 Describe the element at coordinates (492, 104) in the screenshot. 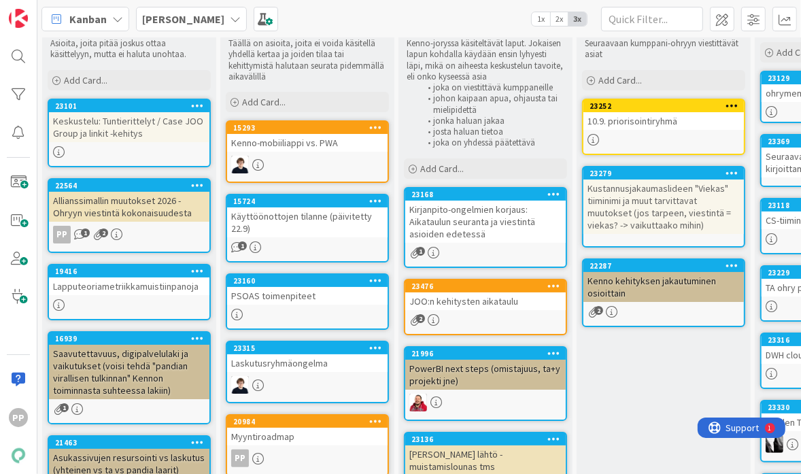

I see `li: johon kaipaan apua, ohjausta tai mielipidettä` at that location.